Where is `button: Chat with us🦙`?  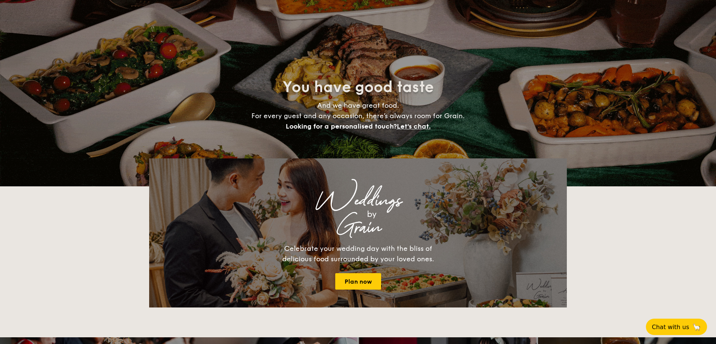 button: Chat with us🦙 is located at coordinates (677, 327).